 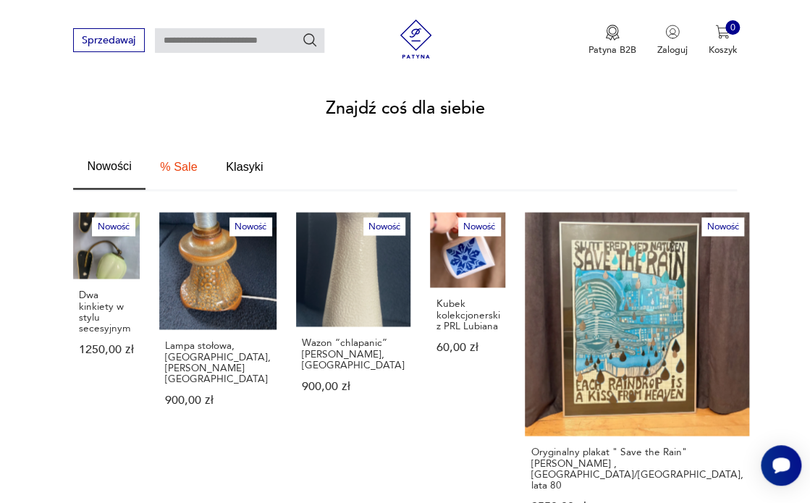 I want to click on p: 1250,00 zł, so click(x=106, y=349).